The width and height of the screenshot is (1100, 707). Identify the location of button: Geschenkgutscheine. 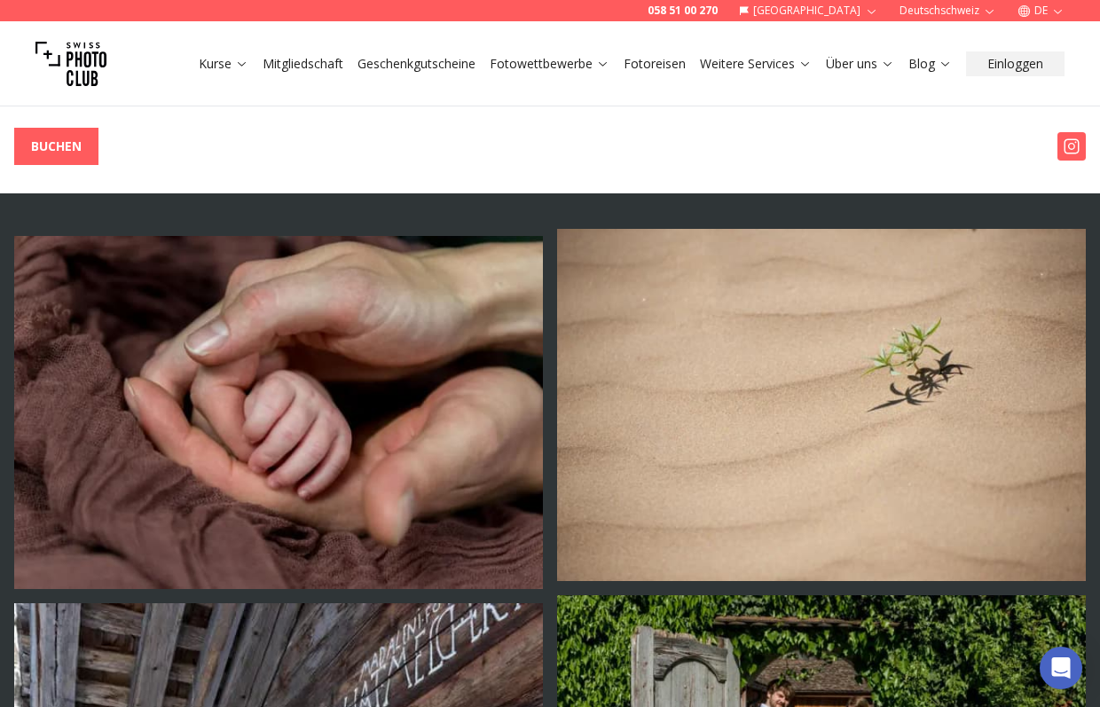
(416, 64).